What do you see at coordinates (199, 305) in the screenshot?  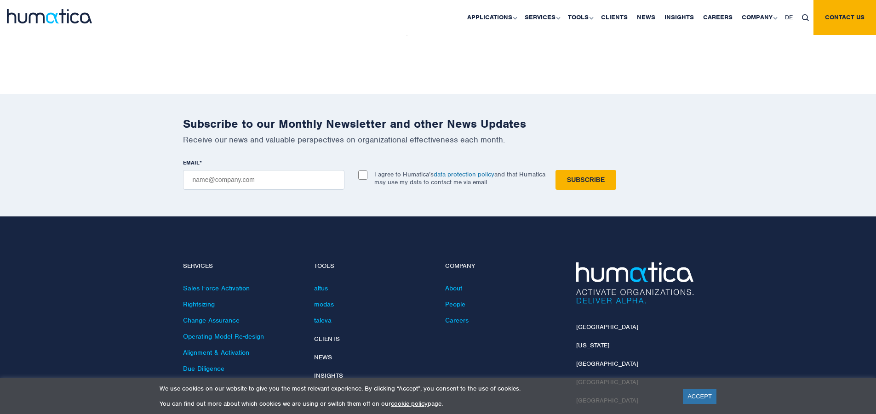 I see `a: Rightsizing` at bounding box center [199, 305].